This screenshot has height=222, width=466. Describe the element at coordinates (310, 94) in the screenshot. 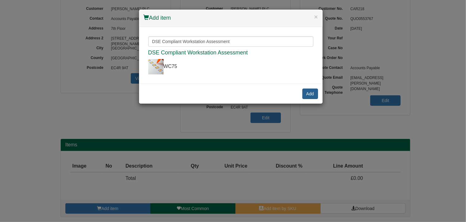

I see `button: Add` at that location.